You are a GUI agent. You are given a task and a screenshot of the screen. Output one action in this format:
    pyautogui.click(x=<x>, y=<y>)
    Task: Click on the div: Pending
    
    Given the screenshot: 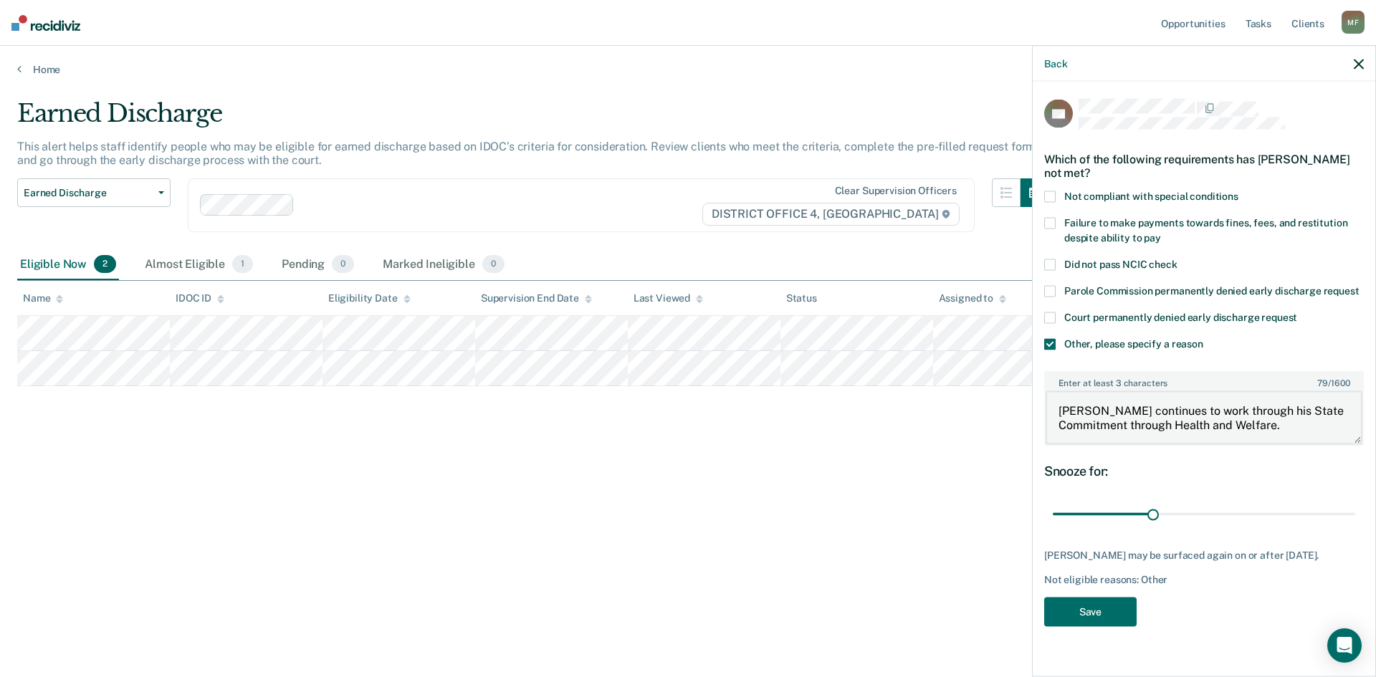 What is the action you would take?
    pyautogui.click(x=318, y=265)
    